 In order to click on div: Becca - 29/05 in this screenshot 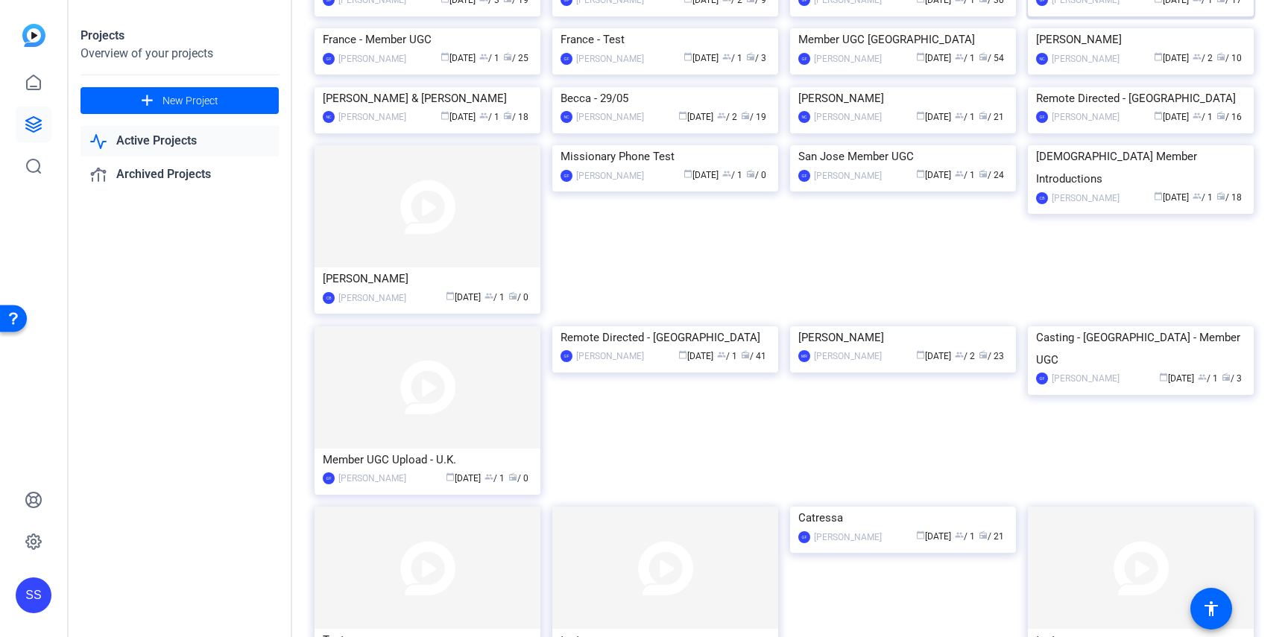, I will do `click(665, 98)`.